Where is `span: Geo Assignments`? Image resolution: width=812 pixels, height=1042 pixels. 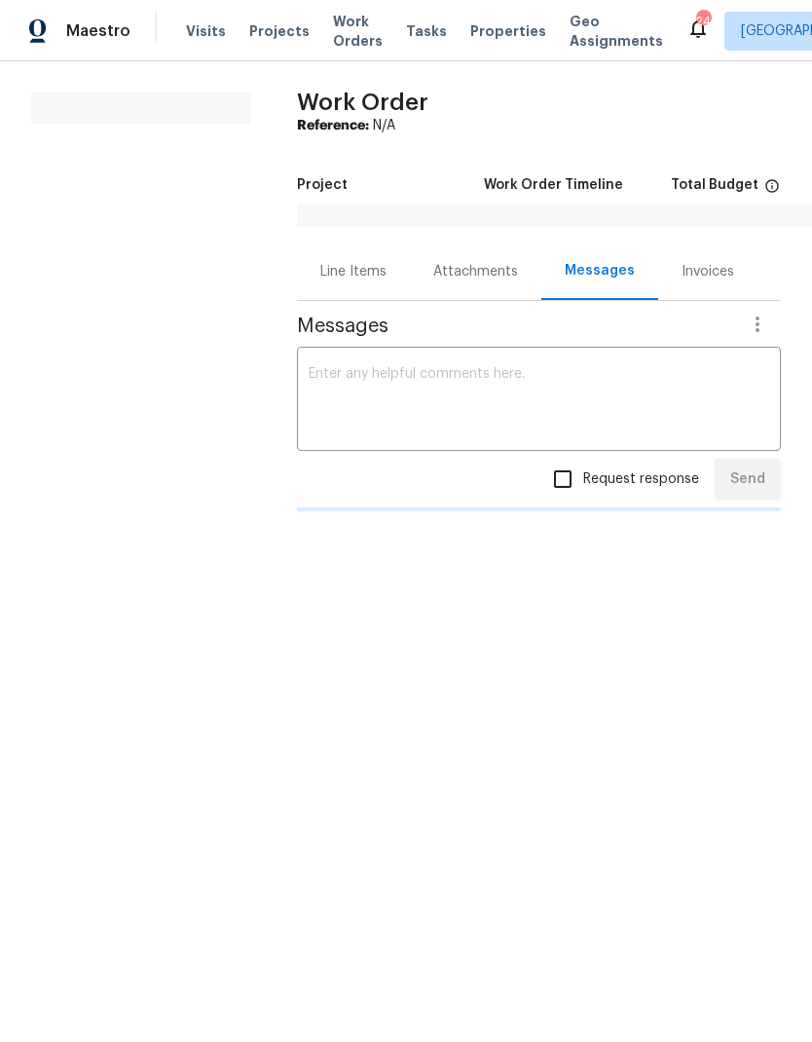
span: Geo Assignments is located at coordinates (617, 31).